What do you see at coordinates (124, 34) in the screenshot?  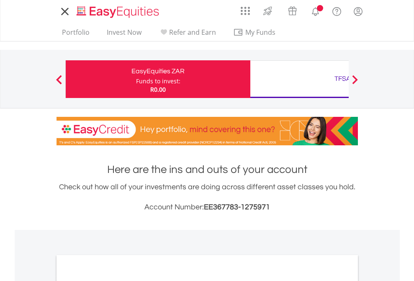 I see `a: Invest Now` at bounding box center [124, 34].